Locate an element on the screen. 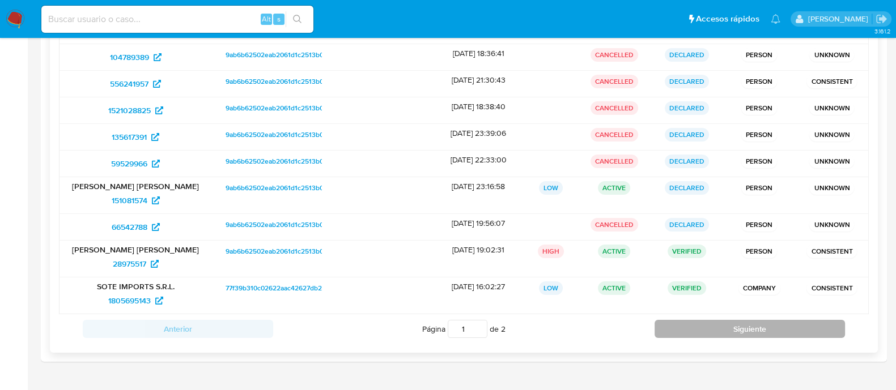  span: s is located at coordinates (279, 19).